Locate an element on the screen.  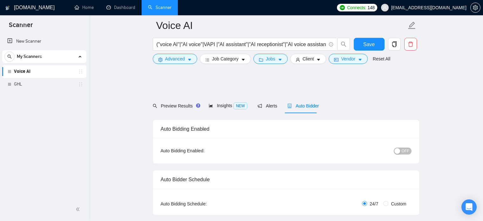
span: 148 is located at coordinates (371, 8).